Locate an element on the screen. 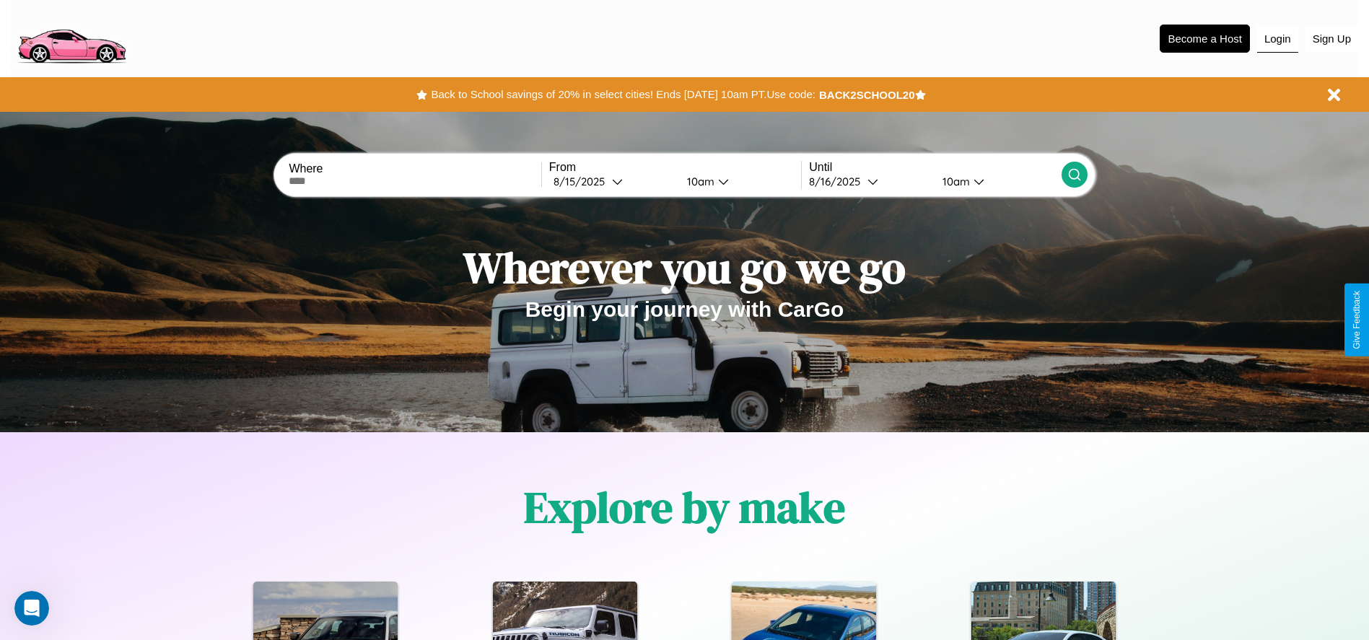  label: From is located at coordinates (675, 167).